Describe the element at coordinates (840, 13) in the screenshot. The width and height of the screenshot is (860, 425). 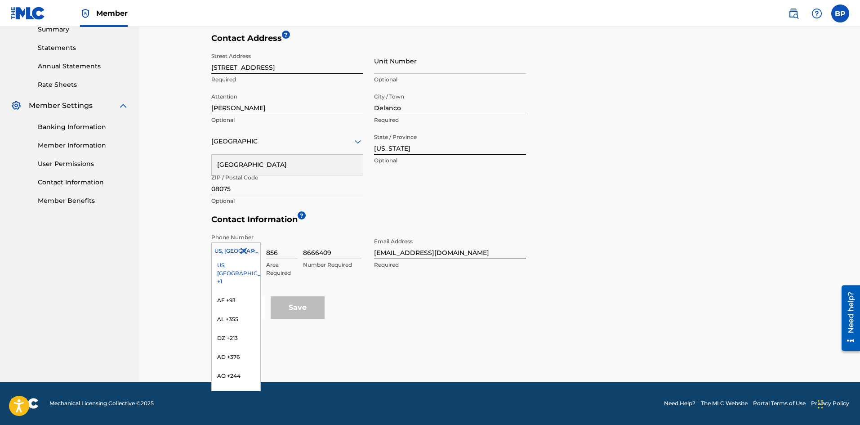
I see `div: User Menu` at that location.